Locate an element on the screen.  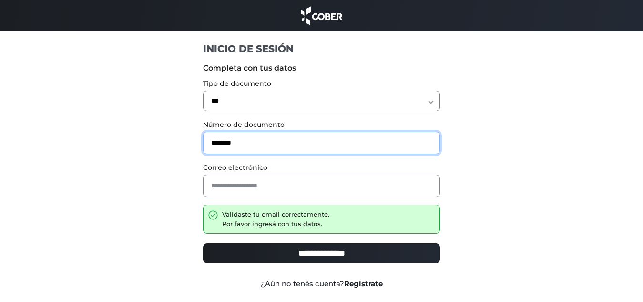
div: Validaste tu email correctamente. Por favor ingresá con tus datos. is located at coordinates (275, 219).